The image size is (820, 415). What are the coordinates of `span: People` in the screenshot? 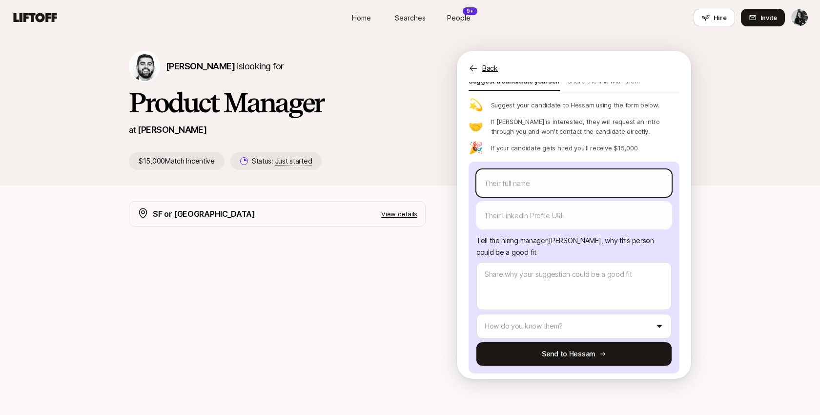 It's located at (459, 18).